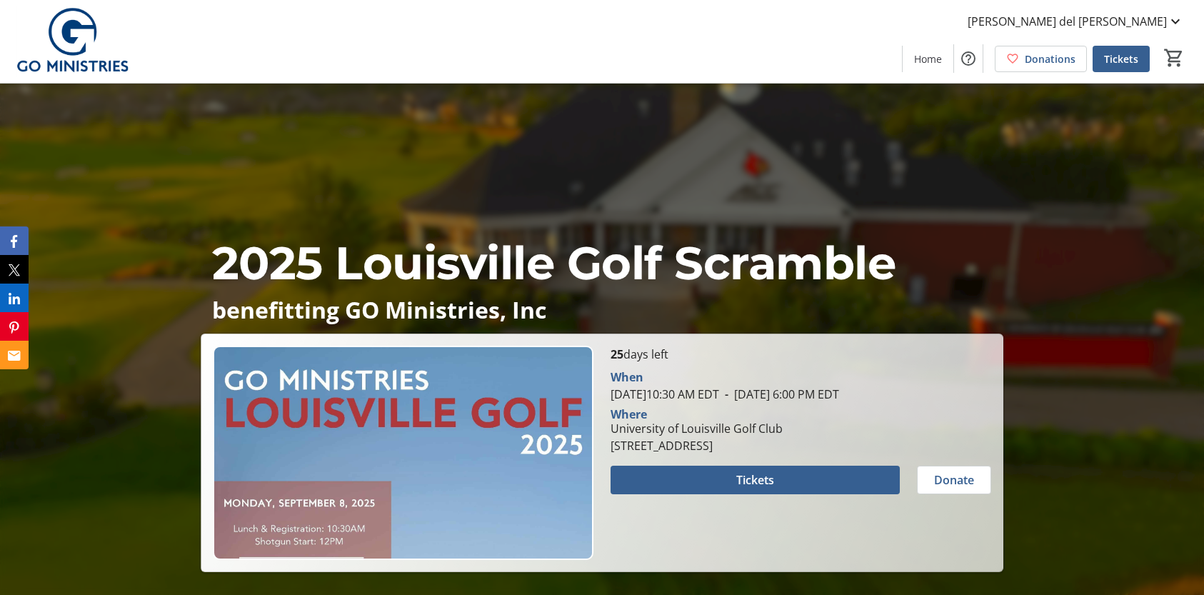 The height and width of the screenshot is (595, 1204). Describe the element at coordinates (1050, 59) in the screenshot. I see `span: Donations` at that location.